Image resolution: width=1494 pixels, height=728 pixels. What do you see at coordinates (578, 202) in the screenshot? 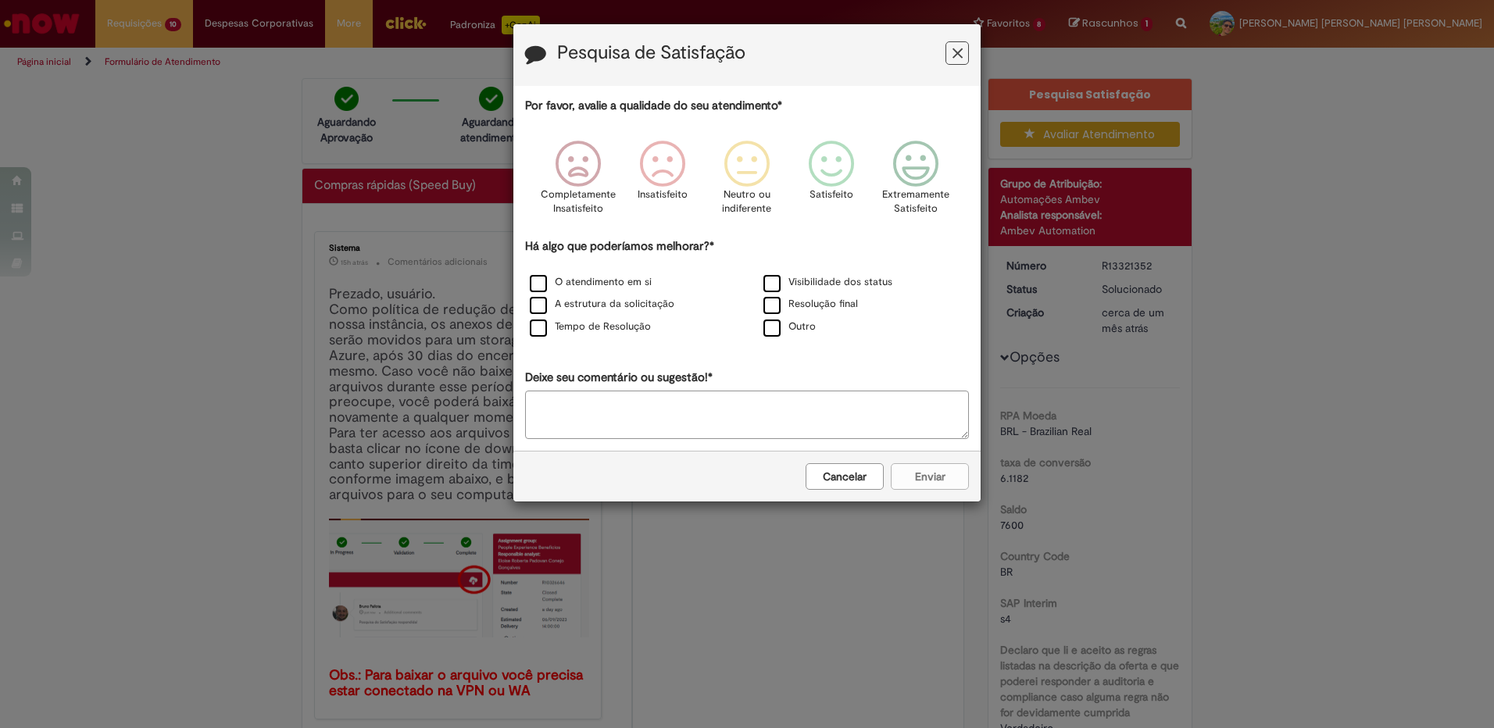
I see `p: Completamente Insatisfeito` at bounding box center [578, 202].